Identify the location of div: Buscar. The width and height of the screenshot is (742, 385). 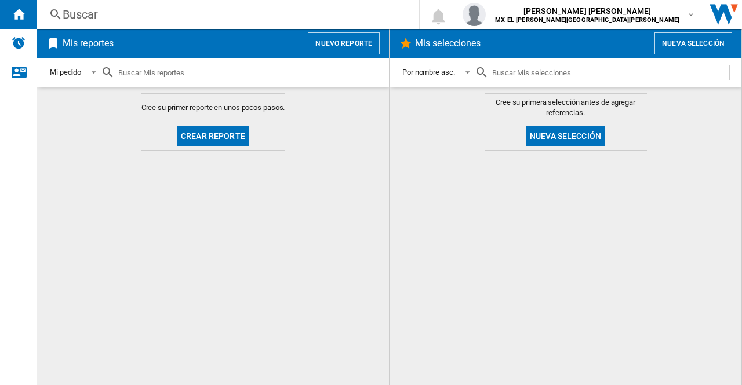
(225, 14).